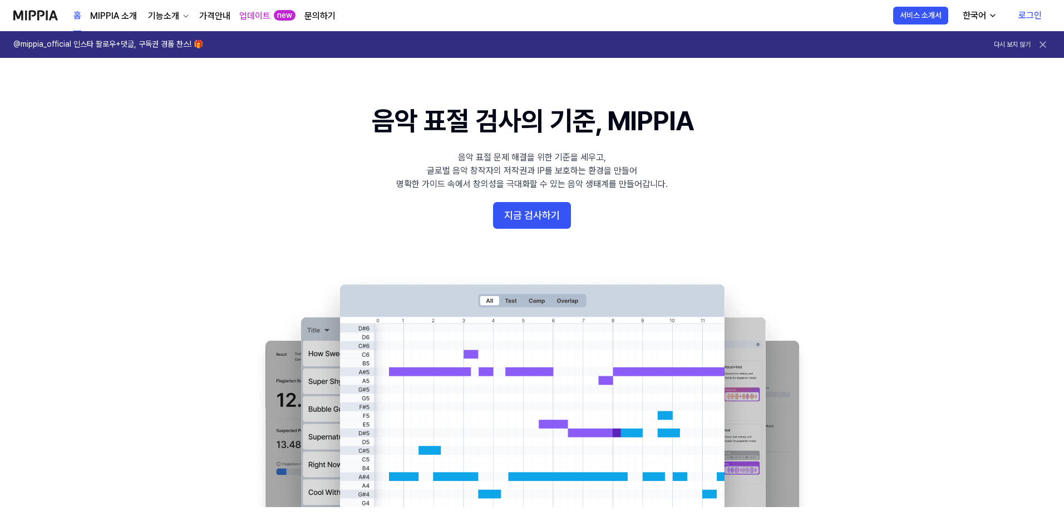 The image size is (1064, 526). Describe the element at coordinates (108, 45) in the screenshot. I see `h1: @mippia_official 인스타 팔로우+댓글, 구독권 경품 찬스! 🎁` at that location.